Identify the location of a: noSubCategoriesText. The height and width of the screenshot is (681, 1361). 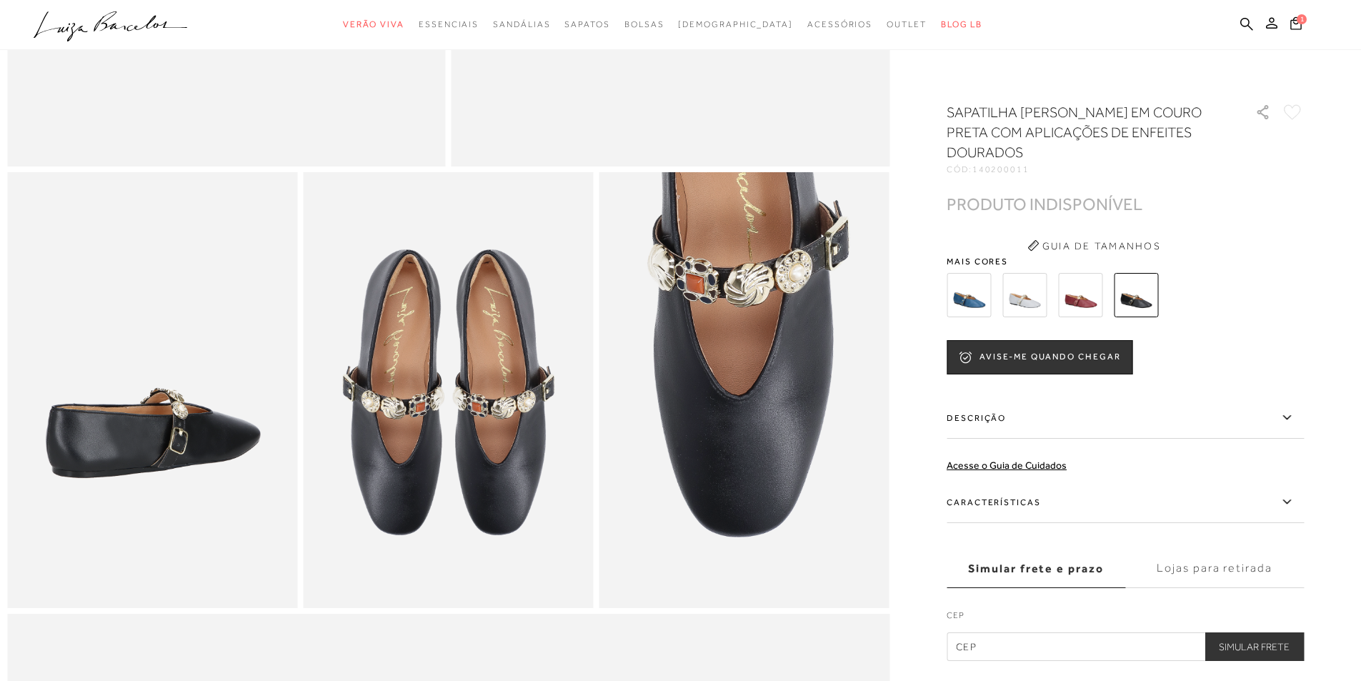
(735, 24).